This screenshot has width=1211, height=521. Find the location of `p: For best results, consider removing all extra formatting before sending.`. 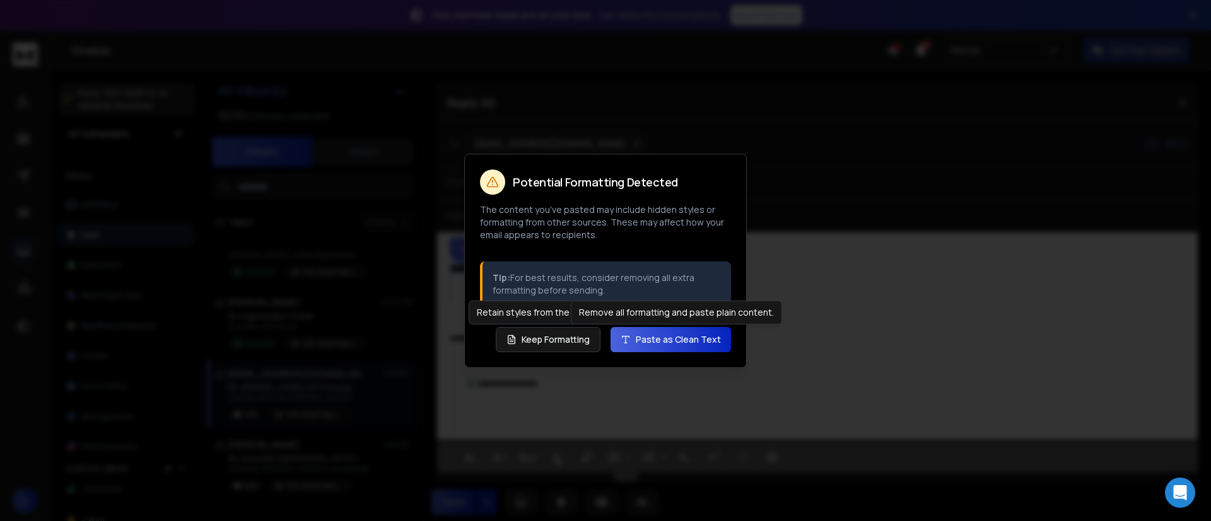

p: For best results, consider removing all extra formatting before sending. is located at coordinates (607, 284).